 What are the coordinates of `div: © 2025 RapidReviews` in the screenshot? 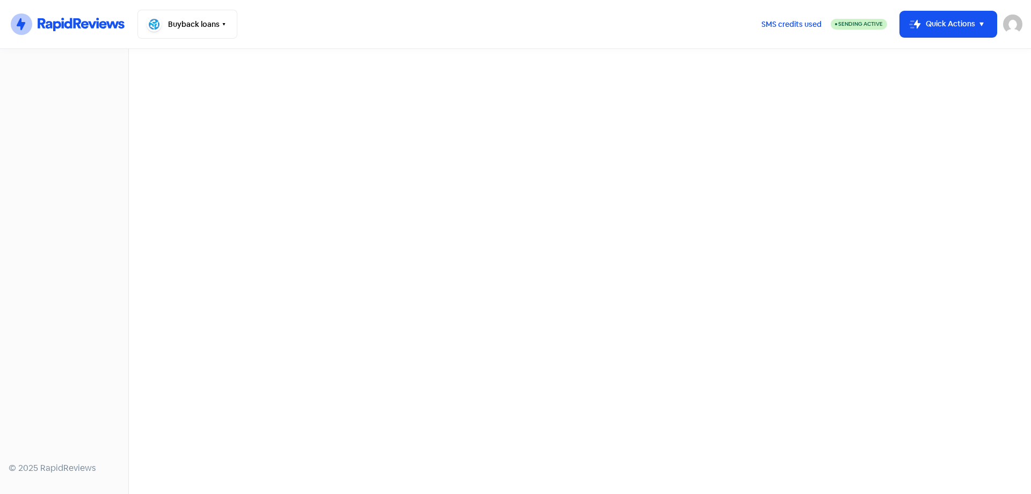 It's located at (64, 468).